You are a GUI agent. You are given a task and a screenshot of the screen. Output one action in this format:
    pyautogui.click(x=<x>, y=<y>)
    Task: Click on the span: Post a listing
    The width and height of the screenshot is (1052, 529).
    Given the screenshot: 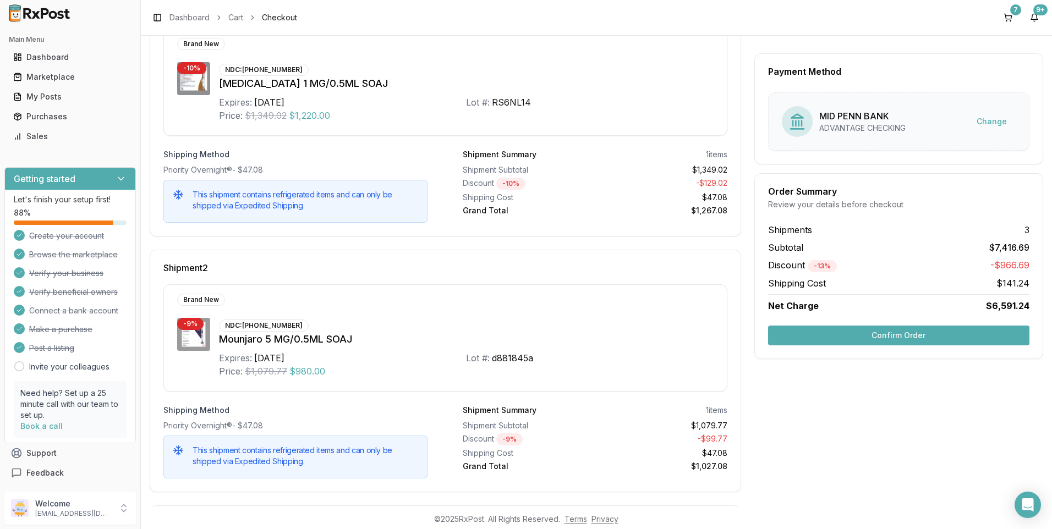 What is the action you would take?
    pyautogui.click(x=52, y=348)
    